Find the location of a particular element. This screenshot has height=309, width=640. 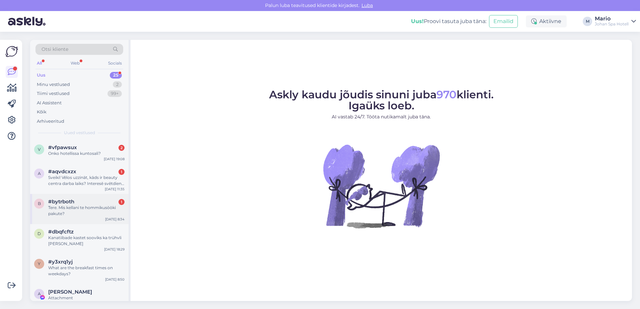

div: 99+ is located at coordinates (114, 94).